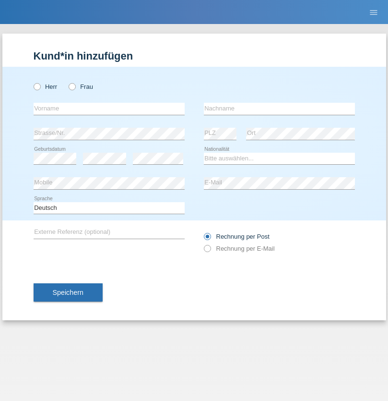 This screenshot has width=388, height=401. What do you see at coordinates (68, 292) in the screenshot?
I see `span: Speichern` at bounding box center [68, 292].